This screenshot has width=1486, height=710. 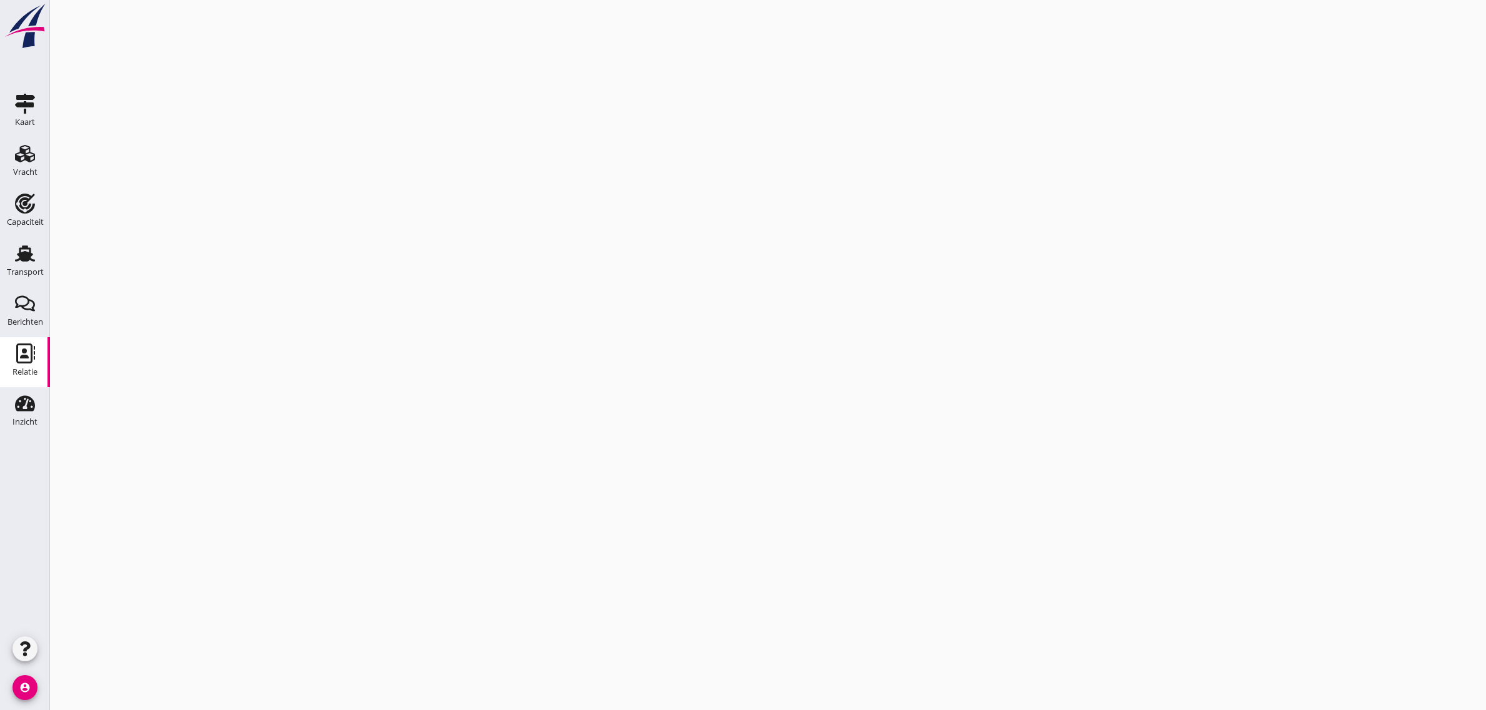 I want to click on div: Inzicht, so click(x=25, y=422).